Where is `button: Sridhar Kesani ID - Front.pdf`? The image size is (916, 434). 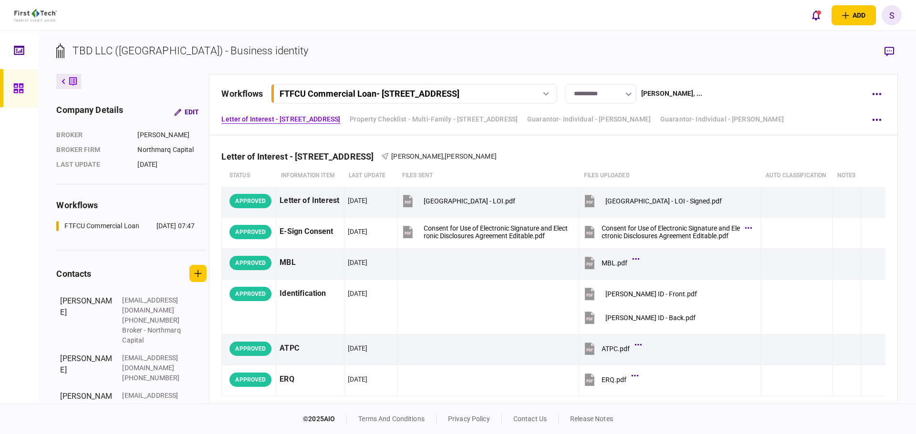 button: Sridhar Kesani ID - Front.pdf is located at coordinates (640, 294).